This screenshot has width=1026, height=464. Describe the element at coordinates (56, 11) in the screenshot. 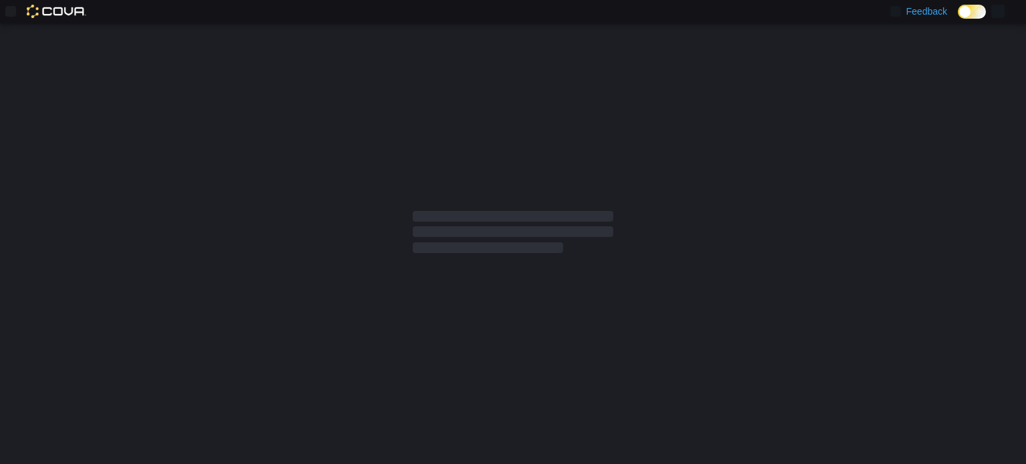

I see `img: Cova` at that location.